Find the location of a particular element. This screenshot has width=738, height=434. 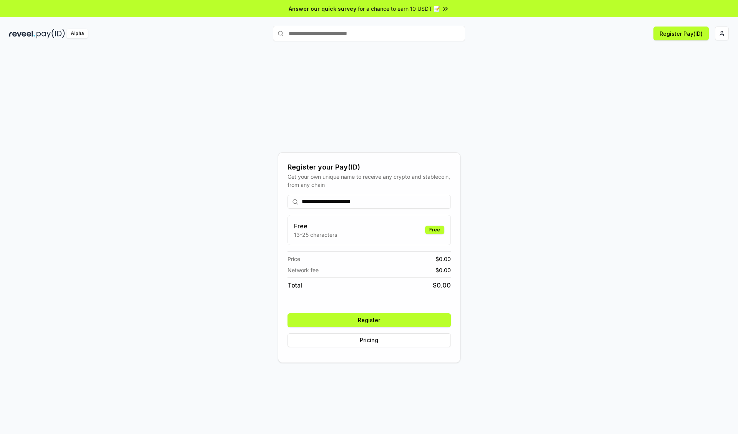

p: 13-25 characters is located at coordinates (316, 234).